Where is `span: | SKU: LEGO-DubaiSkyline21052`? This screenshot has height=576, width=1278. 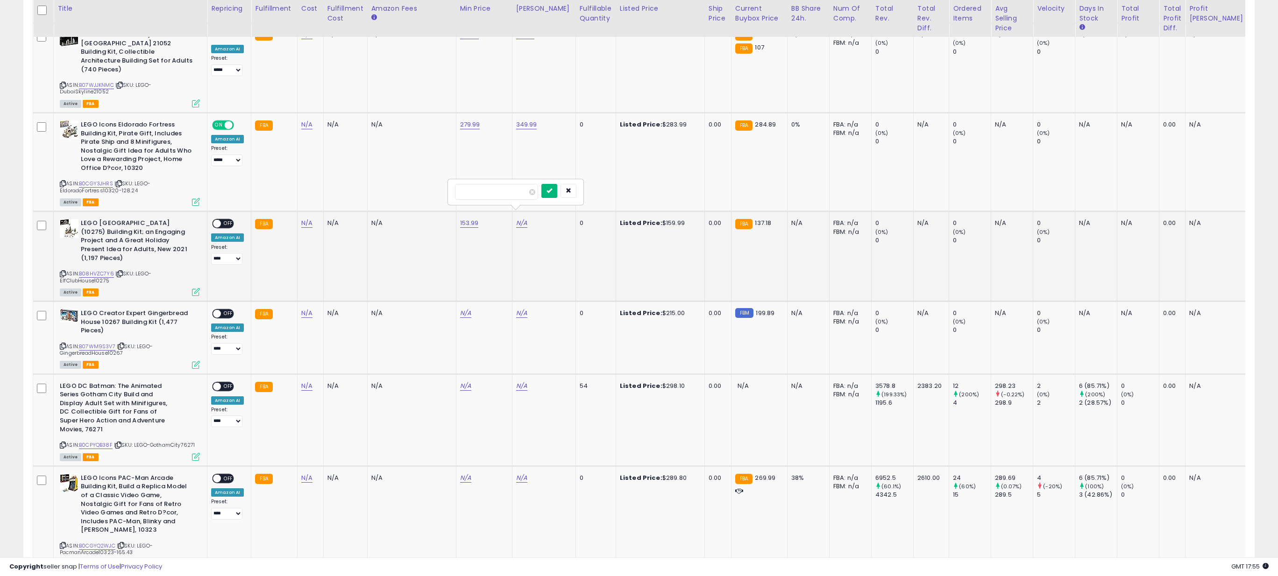
span: | SKU: LEGO-DubaiSkyline21052 is located at coordinates (106, 88).